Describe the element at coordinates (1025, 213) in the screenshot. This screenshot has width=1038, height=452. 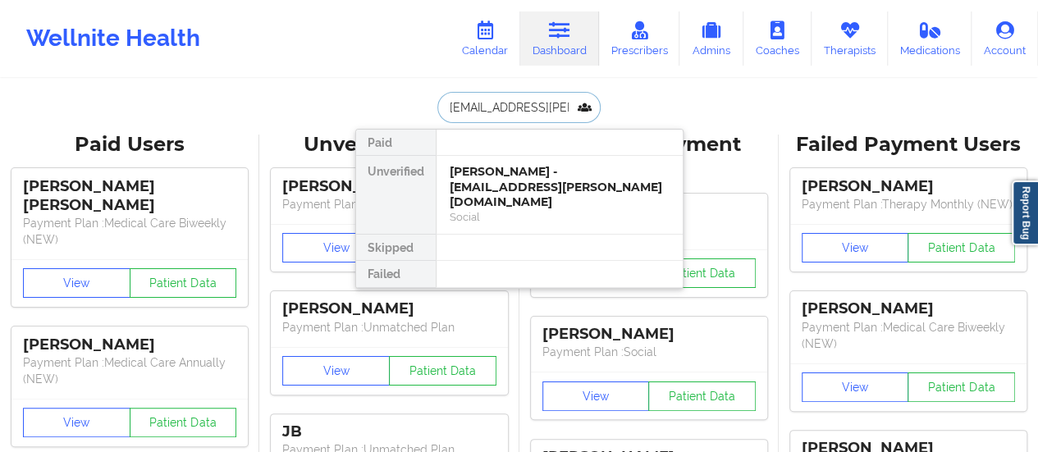
I see `a: Report Bug` at that location.